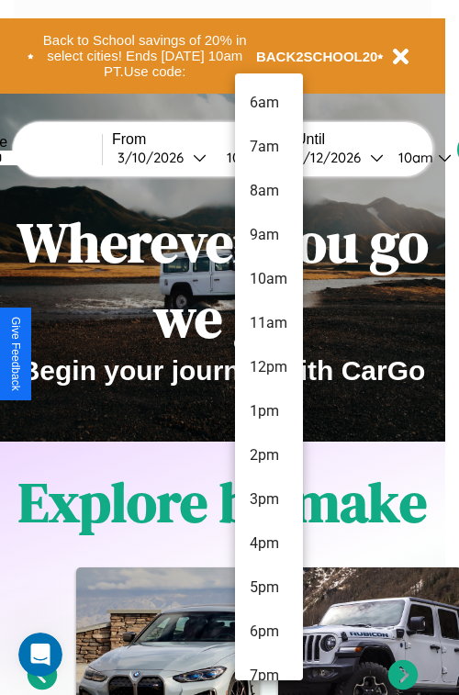 Image resolution: width=459 pixels, height=695 pixels. I want to click on div: Give Feedback, so click(16, 353).